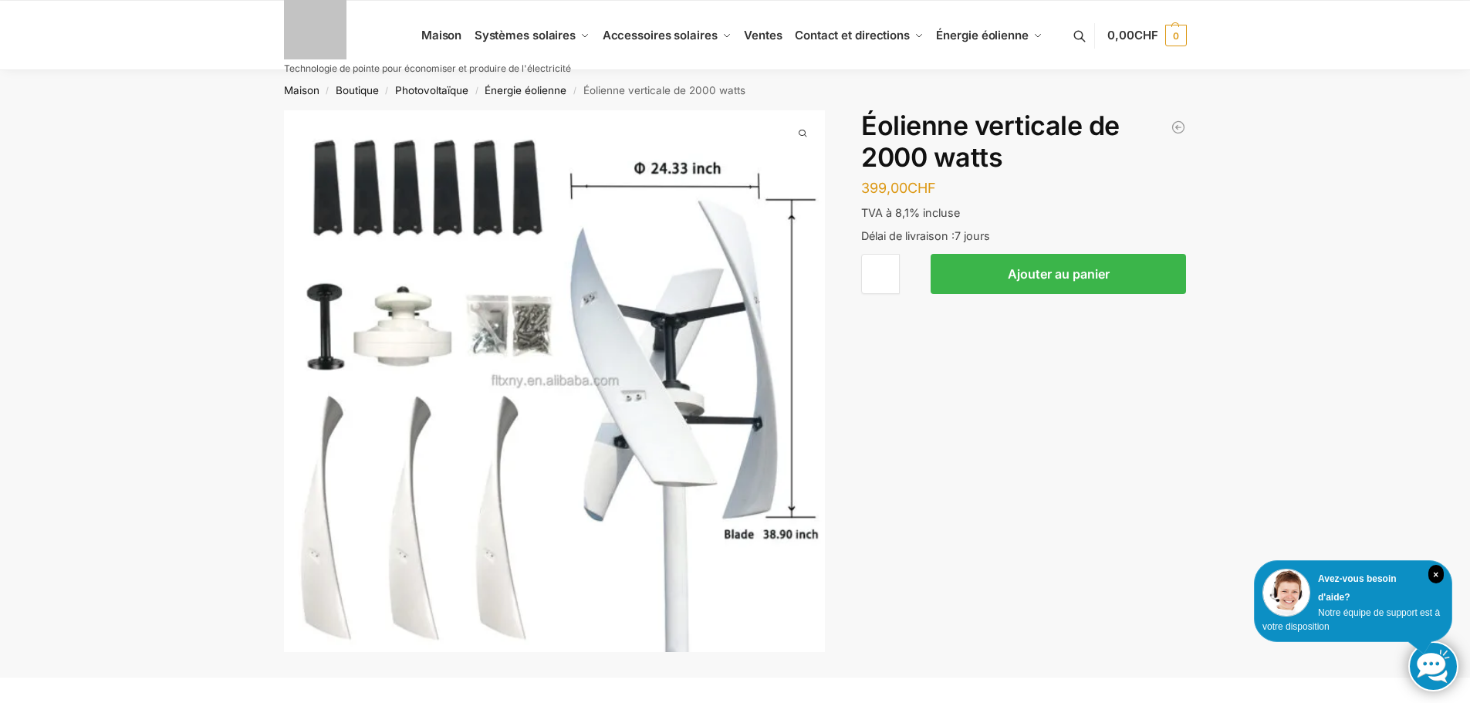 The height and width of the screenshot is (703, 1470). What do you see at coordinates (555, 381) in the screenshot?
I see `a: Éolienne verticaleHd63d2b51b2484c83bf992b756e770dc5o` at bounding box center [555, 381].